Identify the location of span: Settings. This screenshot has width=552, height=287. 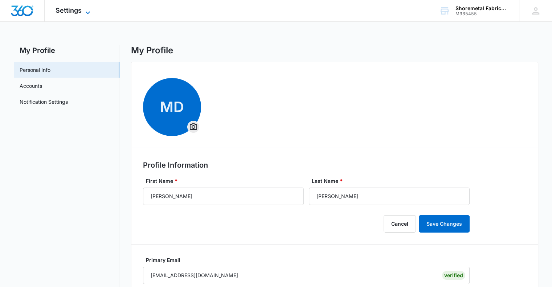
(69, 10).